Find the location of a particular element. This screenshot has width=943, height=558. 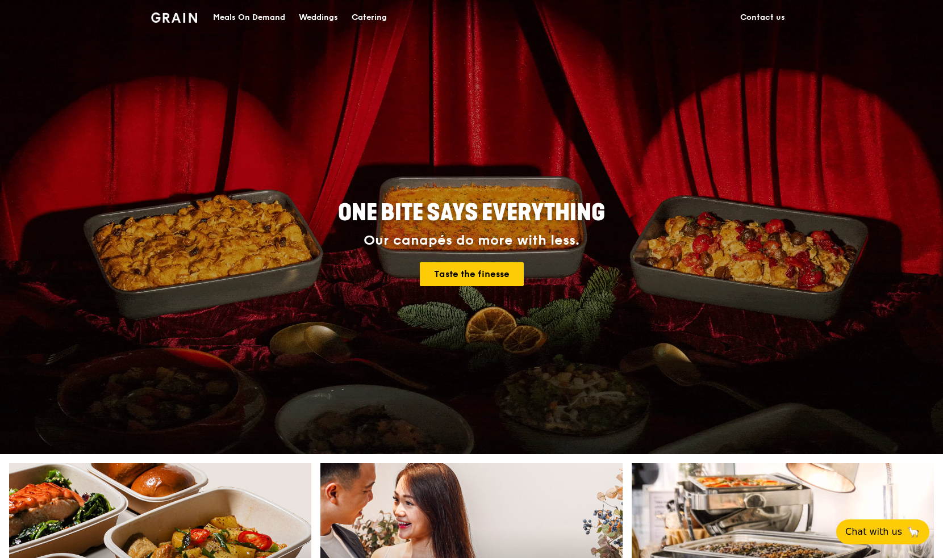

div: Meals On Demand is located at coordinates (249, 18).